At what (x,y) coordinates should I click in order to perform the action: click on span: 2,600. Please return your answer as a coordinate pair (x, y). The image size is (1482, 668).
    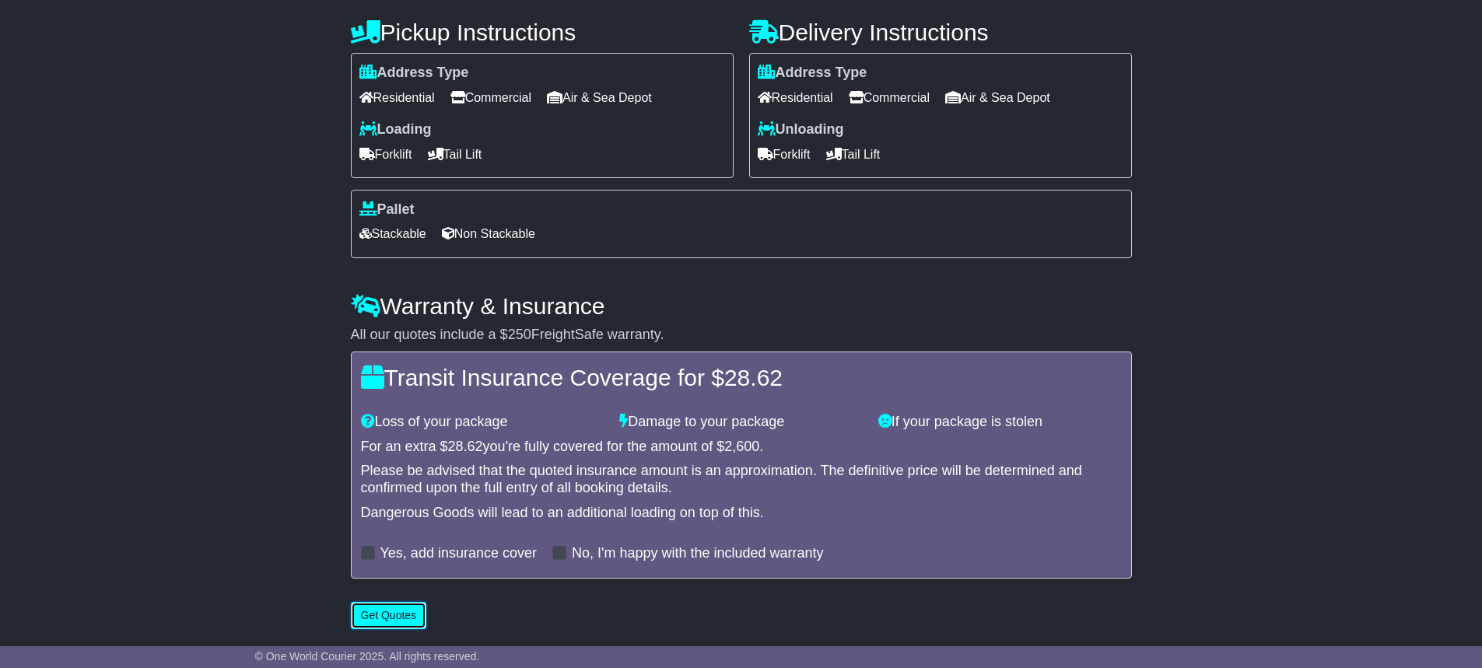
    Looking at the image, I should click on (741, 447).